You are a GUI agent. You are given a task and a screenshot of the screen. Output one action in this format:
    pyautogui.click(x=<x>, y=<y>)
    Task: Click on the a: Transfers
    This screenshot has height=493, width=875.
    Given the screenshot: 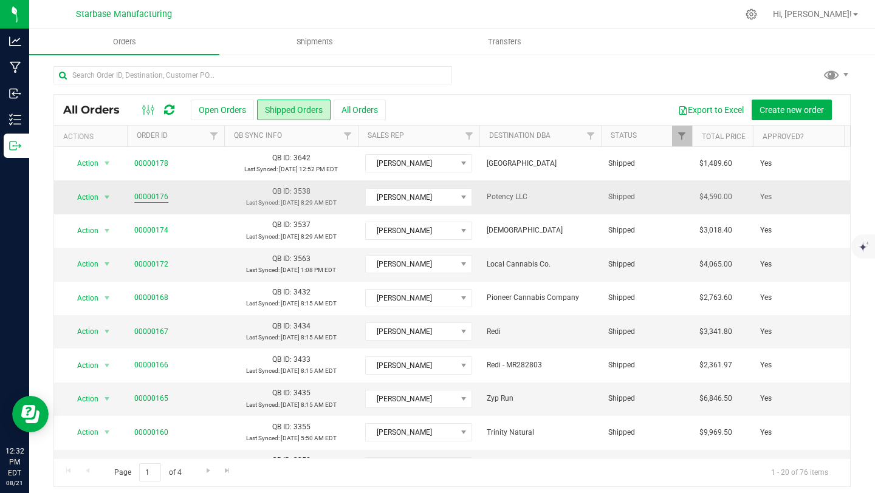 What is the action you would take?
    pyautogui.click(x=504, y=42)
    